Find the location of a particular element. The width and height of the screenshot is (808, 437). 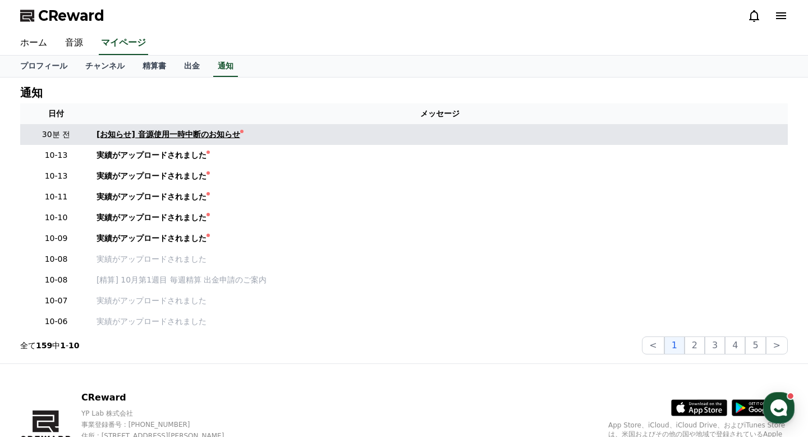

a: [精算] 10月第1週目 毎週精算 出金申請のご案内 is located at coordinates (440, 280).